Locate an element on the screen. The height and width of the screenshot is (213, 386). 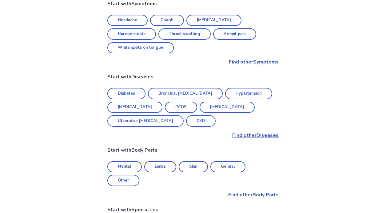
a: Cough is located at coordinates (167, 20).